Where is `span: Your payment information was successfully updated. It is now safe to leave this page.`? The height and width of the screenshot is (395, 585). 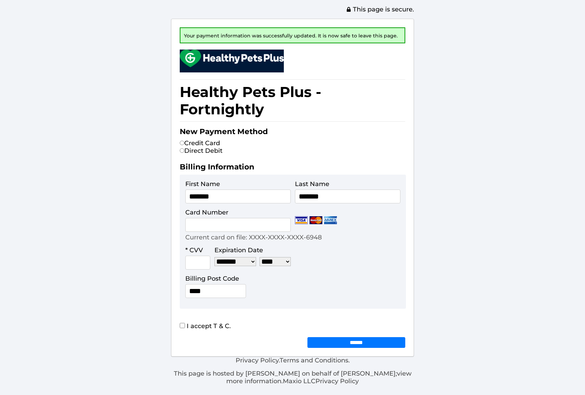
span: Your payment information was successfully updated. It is now safe to leave this page. is located at coordinates (291, 36).